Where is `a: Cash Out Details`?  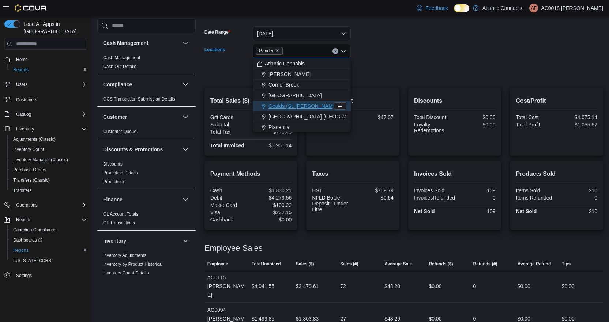
a: Cash Out Details is located at coordinates (120, 67).